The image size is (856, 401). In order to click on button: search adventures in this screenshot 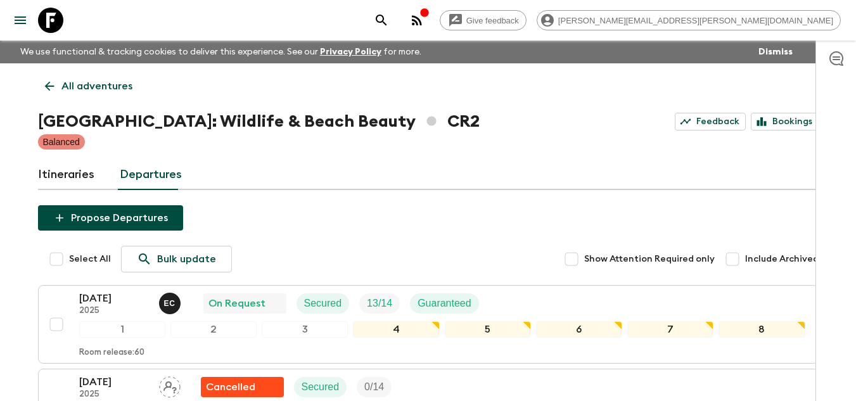, I will do `click(381, 20)`.